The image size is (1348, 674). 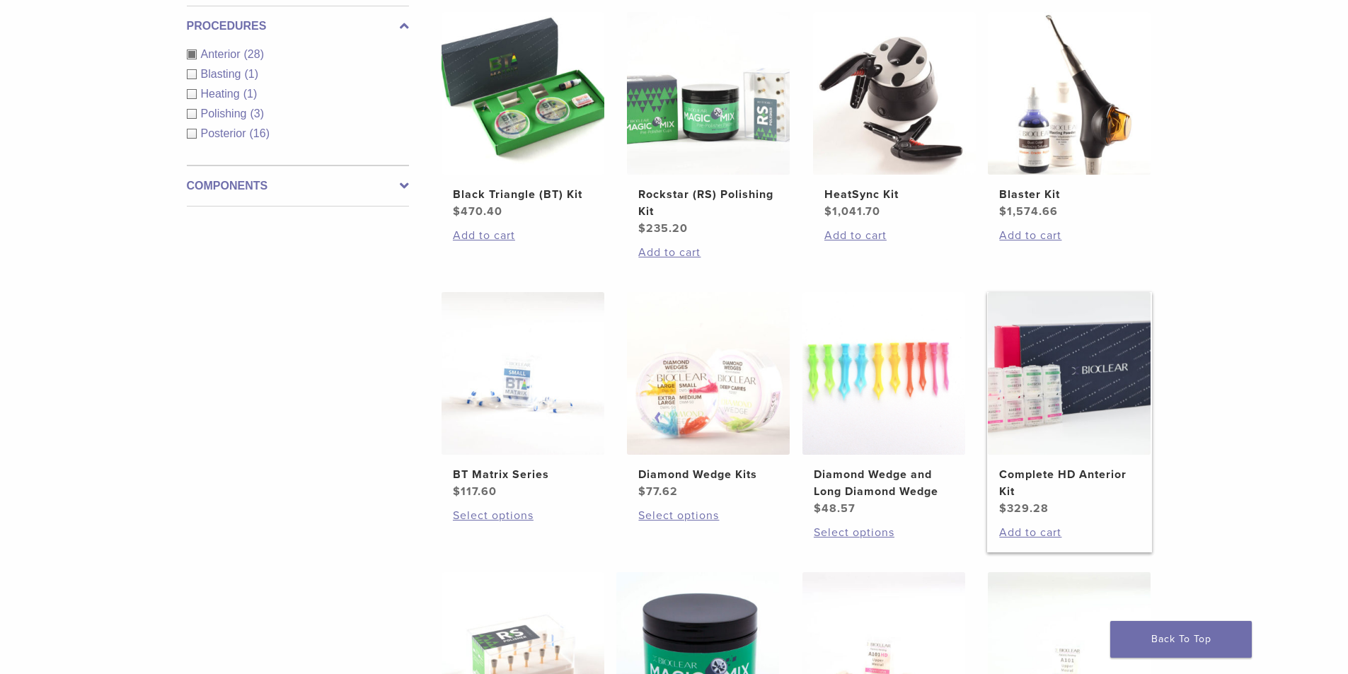 What do you see at coordinates (663, 229) in the screenshot?
I see `bdi: 235.20` at bounding box center [663, 229].